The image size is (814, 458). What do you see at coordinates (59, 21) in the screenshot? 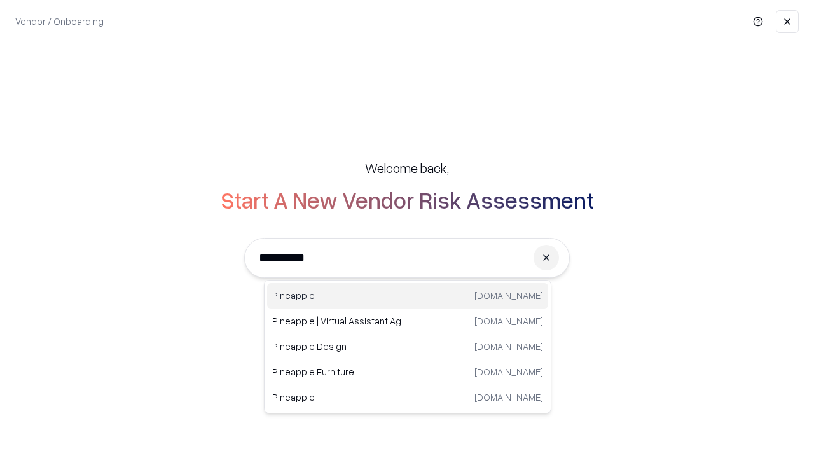
I see `p: Vendor / Onboarding` at bounding box center [59, 21].